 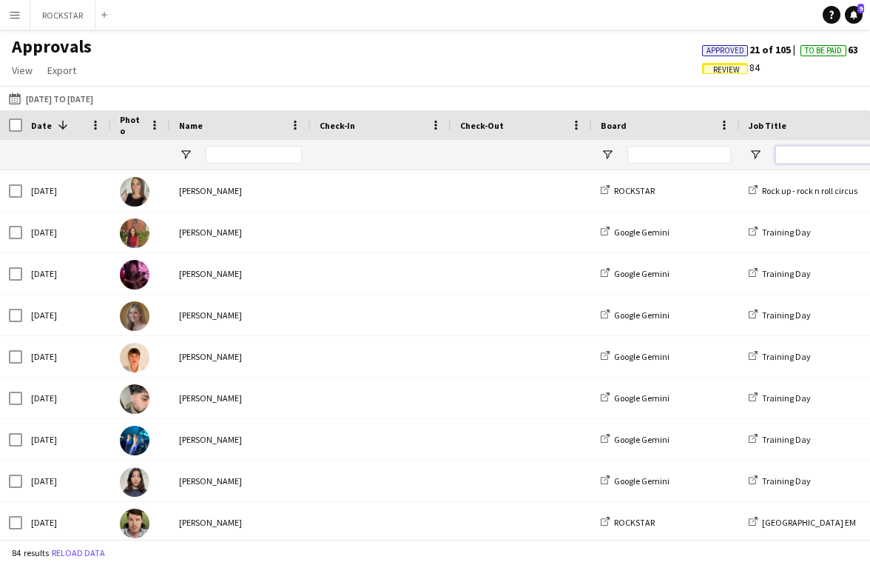 I want to click on span: 63, so click(x=829, y=50).